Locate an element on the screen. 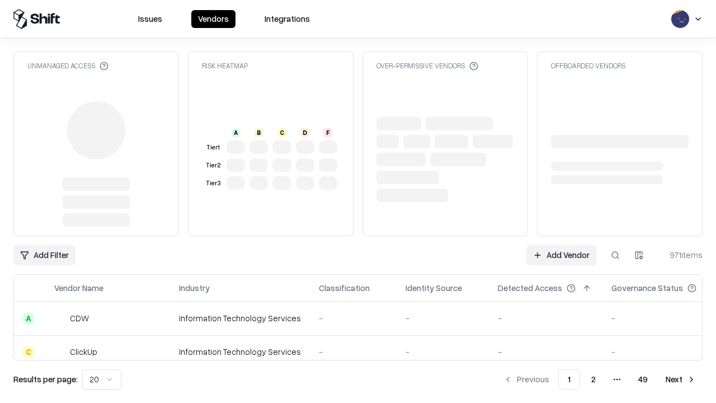 The image size is (716, 403). div: Unmanaged Access is located at coordinates (68, 65).